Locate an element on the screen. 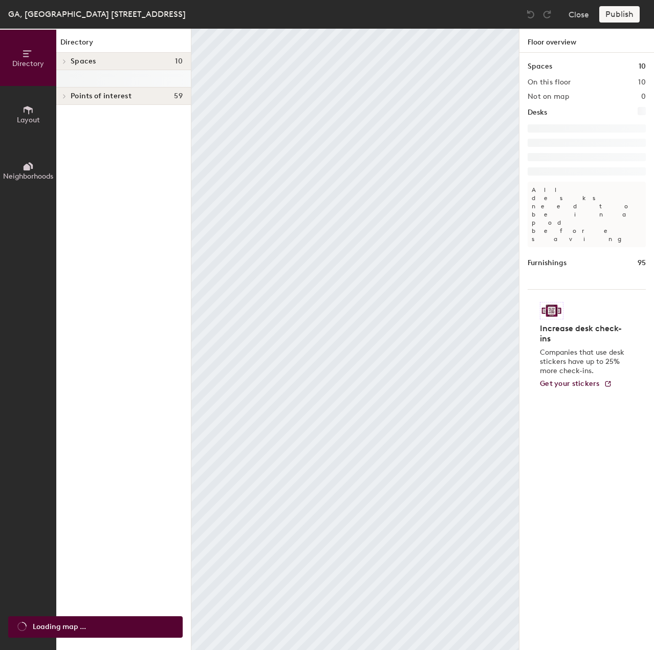 This screenshot has height=650, width=654. h2: 0 is located at coordinates (643, 97).